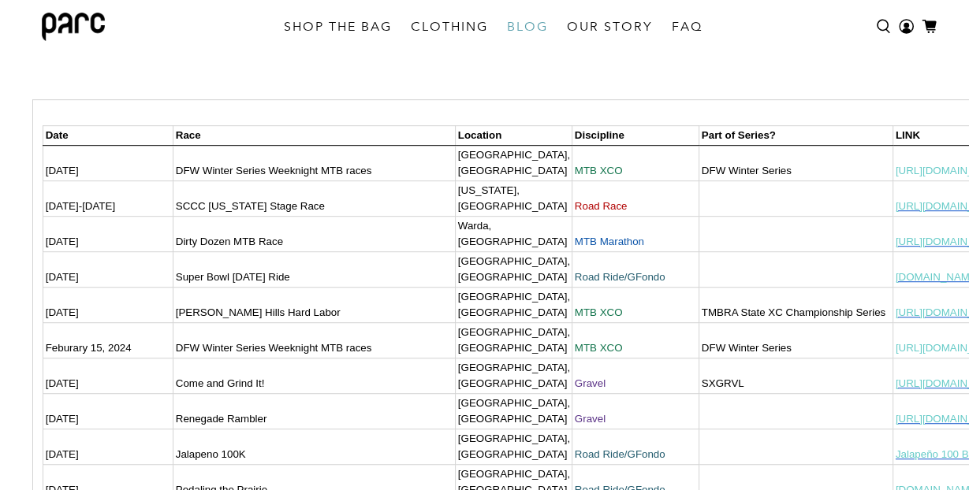  Describe the element at coordinates (635, 135) in the screenshot. I see `td: Discipline` at that location.